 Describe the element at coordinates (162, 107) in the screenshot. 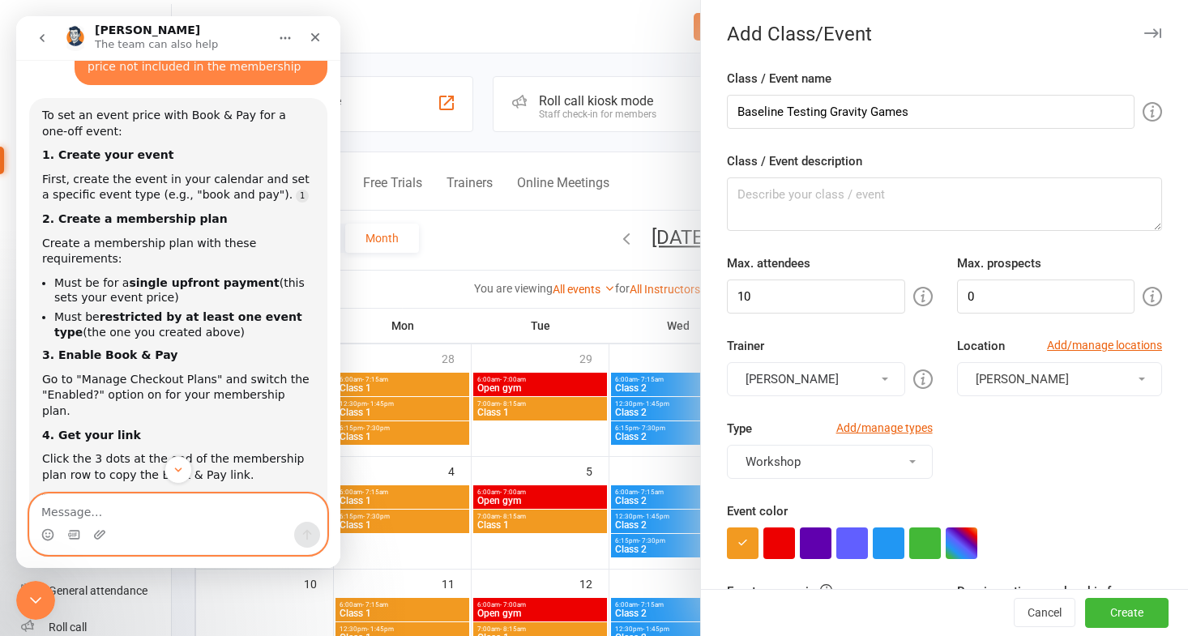

I see `div: To set an event price with Book & Pay for a one-off event:` at that location.